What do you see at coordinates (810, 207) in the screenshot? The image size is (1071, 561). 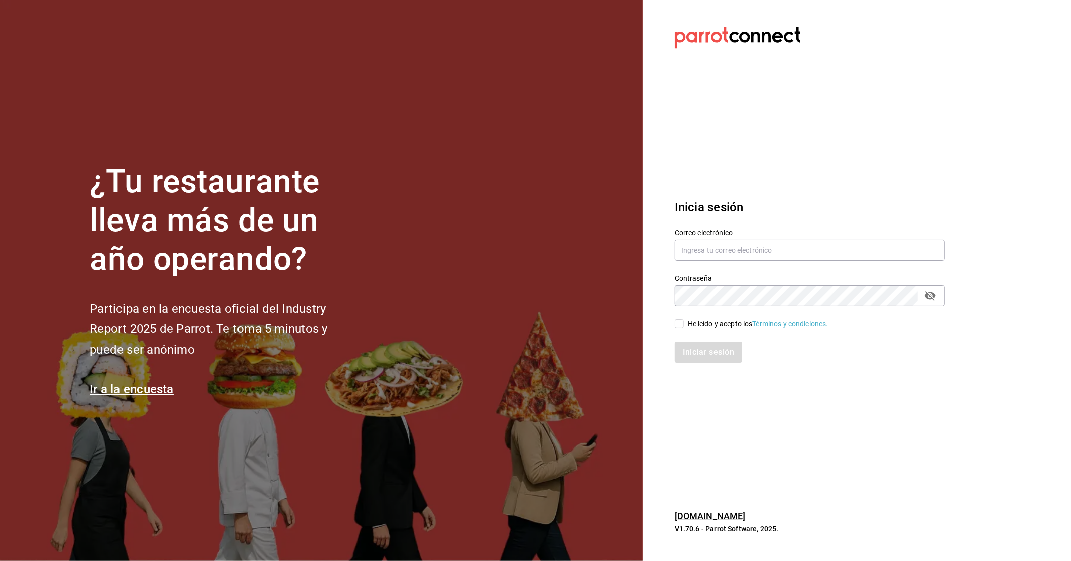 I see `h3: Inicia sesión` at bounding box center [810, 207].